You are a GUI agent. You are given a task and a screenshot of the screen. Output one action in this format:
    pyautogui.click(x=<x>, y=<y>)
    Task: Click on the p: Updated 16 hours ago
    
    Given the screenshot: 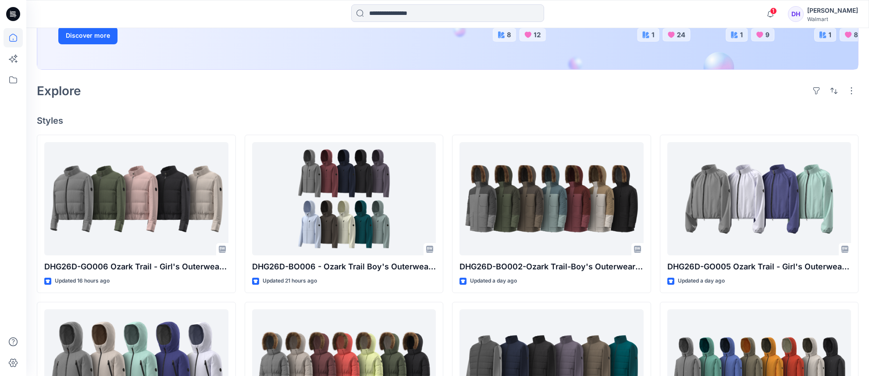 What is the action you would take?
    pyautogui.click(x=82, y=280)
    